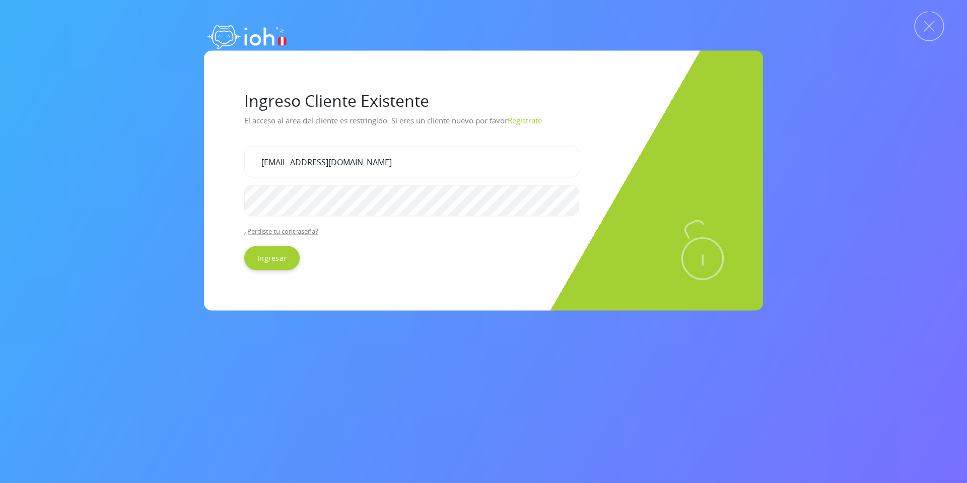 The image size is (967, 483). Describe the element at coordinates (272, 258) in the screenshot. I see `input: Ingresar` at that location.